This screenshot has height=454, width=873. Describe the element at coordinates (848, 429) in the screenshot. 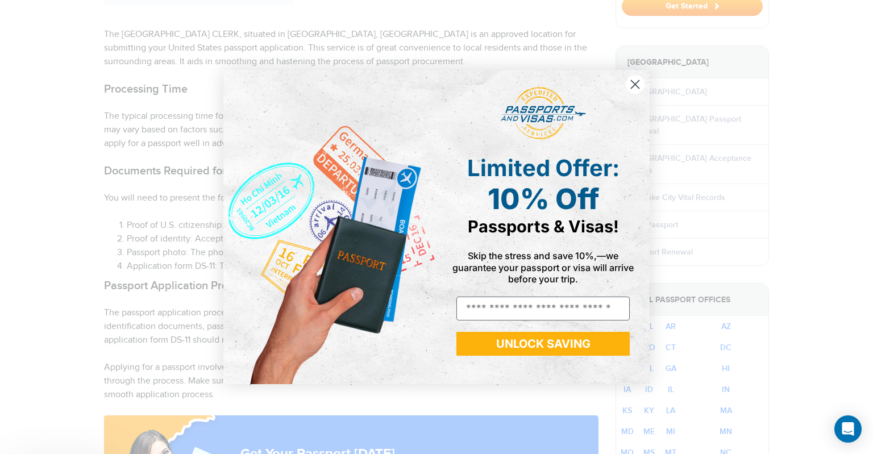

I see `div: Open Intercom Messenger` at that location.